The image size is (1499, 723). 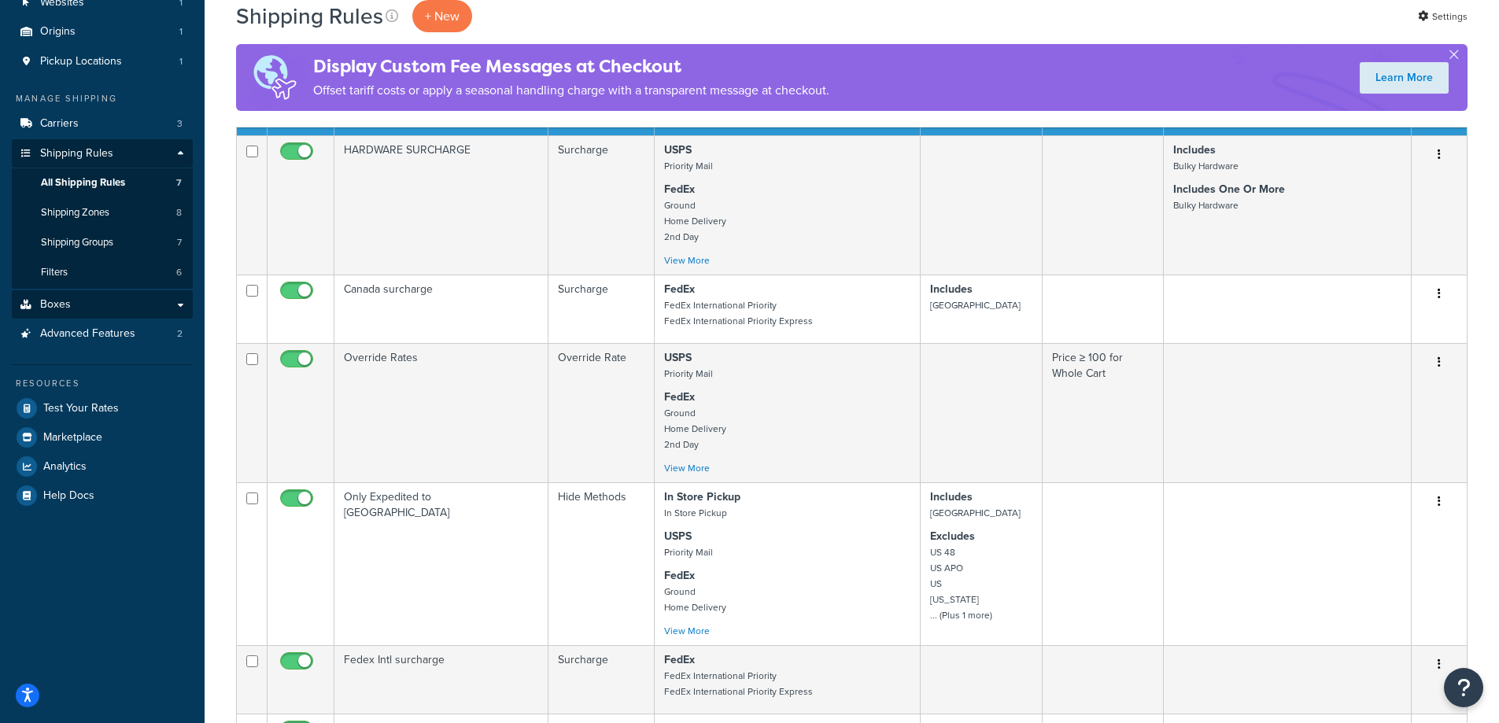 I want to click on span: 3, so click(x=179, y=124).